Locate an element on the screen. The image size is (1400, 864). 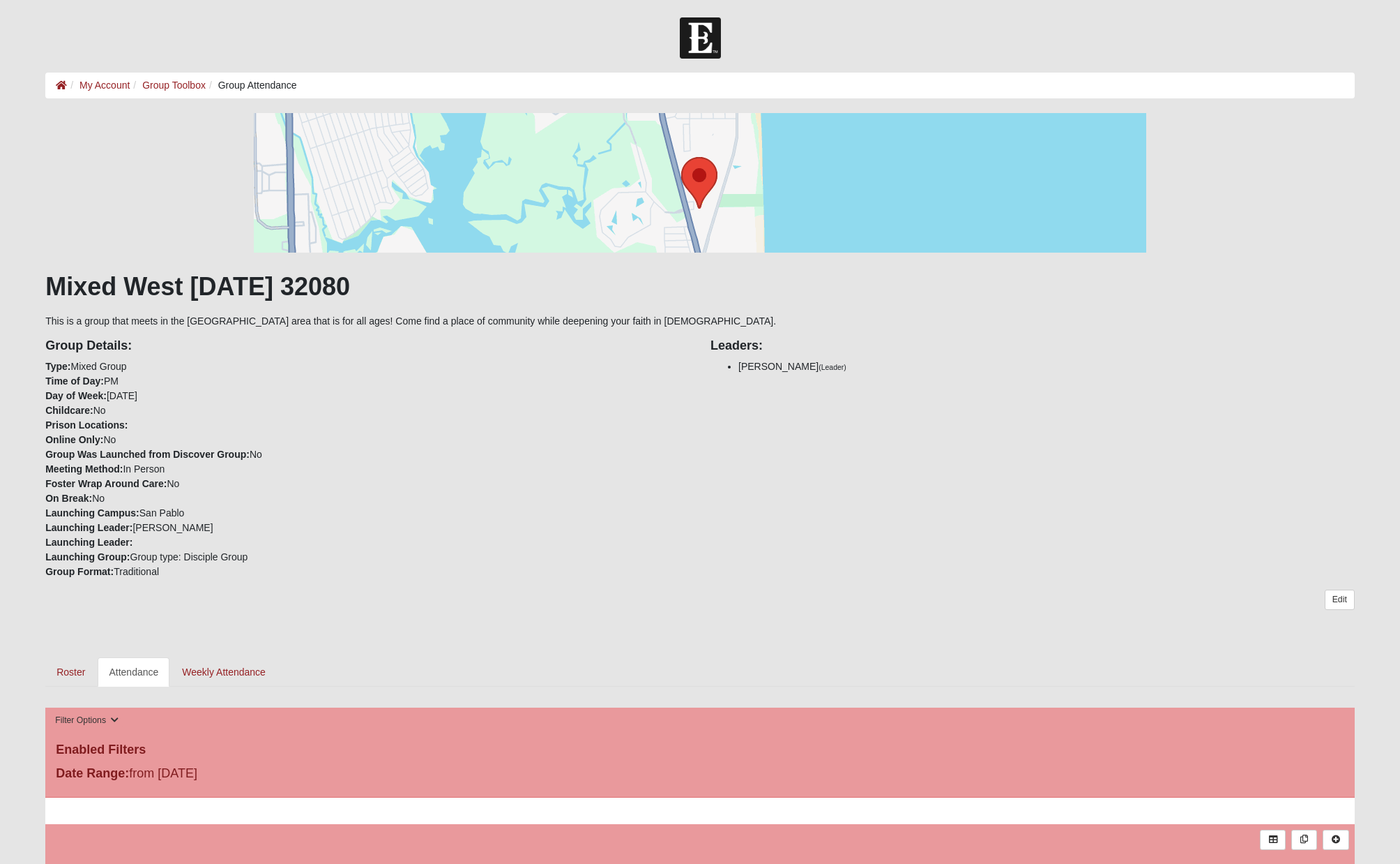
a: Edit is located at coordinates (1340, 600).